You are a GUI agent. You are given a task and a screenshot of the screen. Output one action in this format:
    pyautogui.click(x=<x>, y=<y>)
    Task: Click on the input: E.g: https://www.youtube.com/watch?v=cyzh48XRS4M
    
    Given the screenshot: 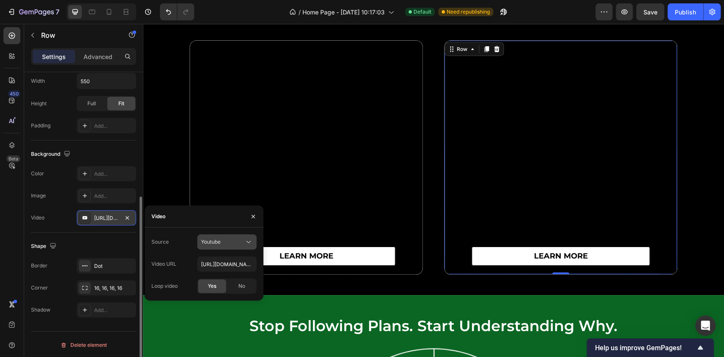 What is the action you would take?
    pyautogui.click(x=227, y=264)
    